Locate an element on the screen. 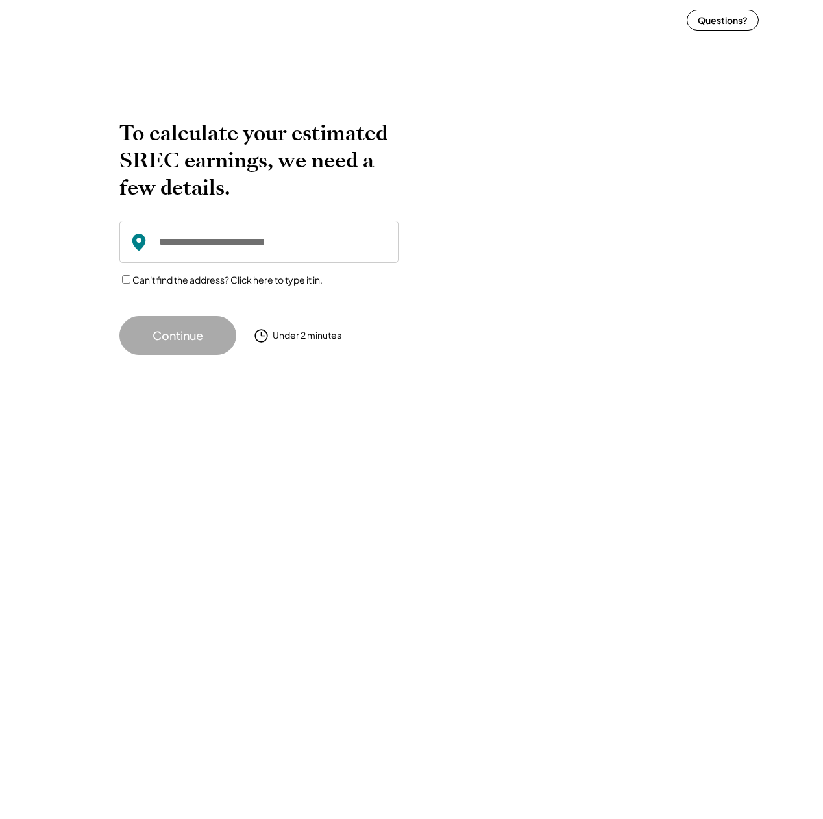  h2: To calculate your estimated SREC earnings, we need a few details. is located at coordinates (259, 160).